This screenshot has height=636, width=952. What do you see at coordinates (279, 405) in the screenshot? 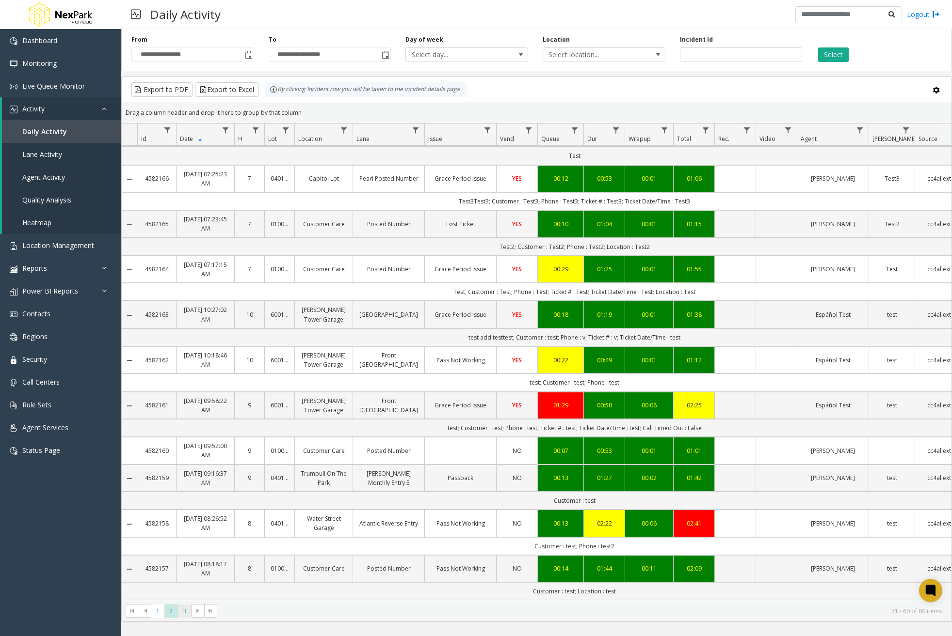
I see `a: 60012811` at bounding box center [279, 405].